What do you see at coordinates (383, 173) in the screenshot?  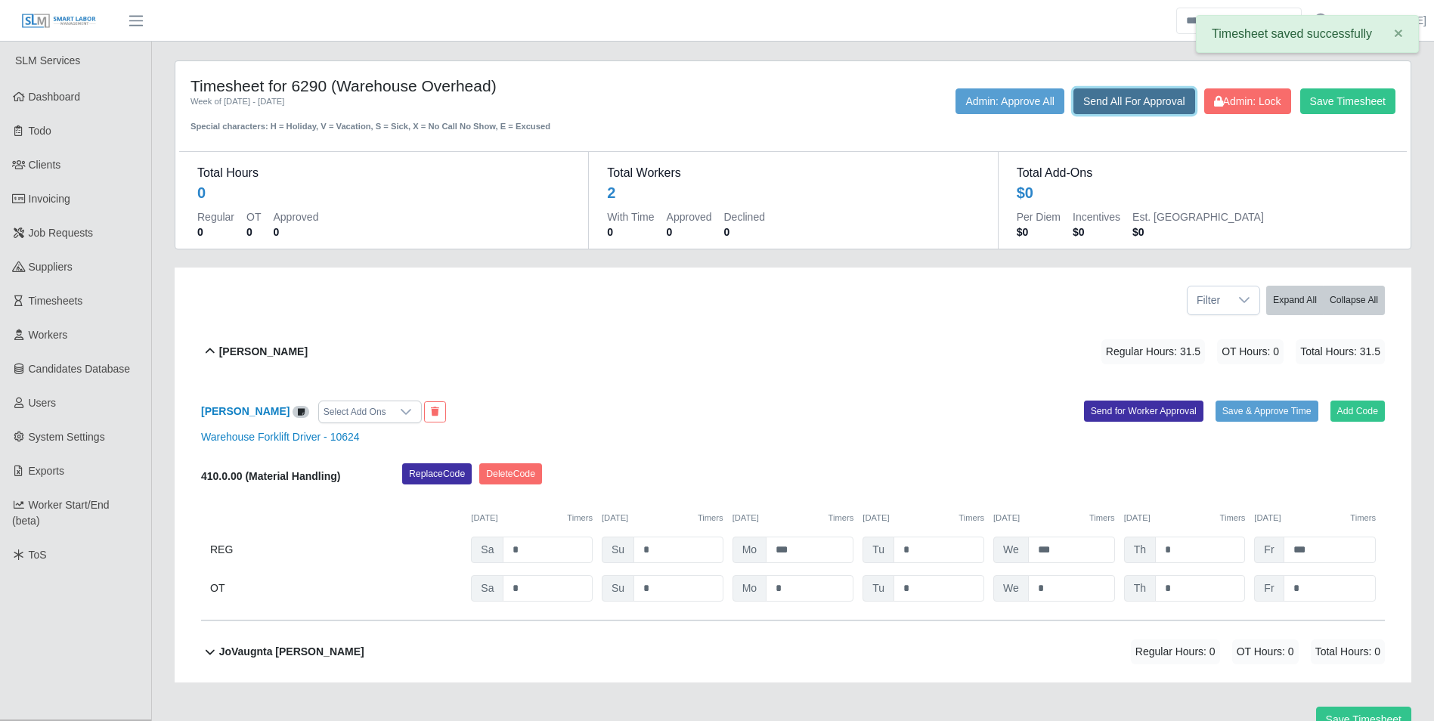 I see `dt: Total Hours` at bounding box center [383, 173].